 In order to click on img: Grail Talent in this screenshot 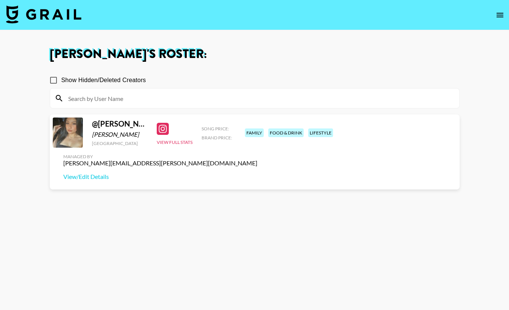, I will do `click(44, 14)`.